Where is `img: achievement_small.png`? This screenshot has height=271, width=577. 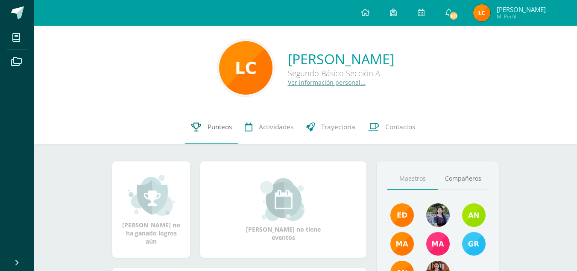 img: achievement_small.png is located at coordinates (151, 195).